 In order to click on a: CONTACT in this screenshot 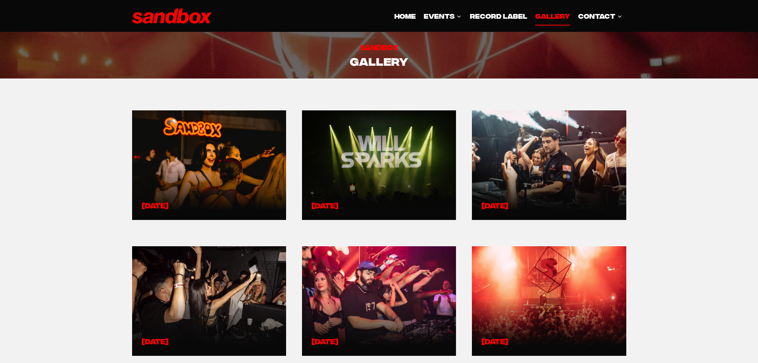, I will do `click(600, 16)`.